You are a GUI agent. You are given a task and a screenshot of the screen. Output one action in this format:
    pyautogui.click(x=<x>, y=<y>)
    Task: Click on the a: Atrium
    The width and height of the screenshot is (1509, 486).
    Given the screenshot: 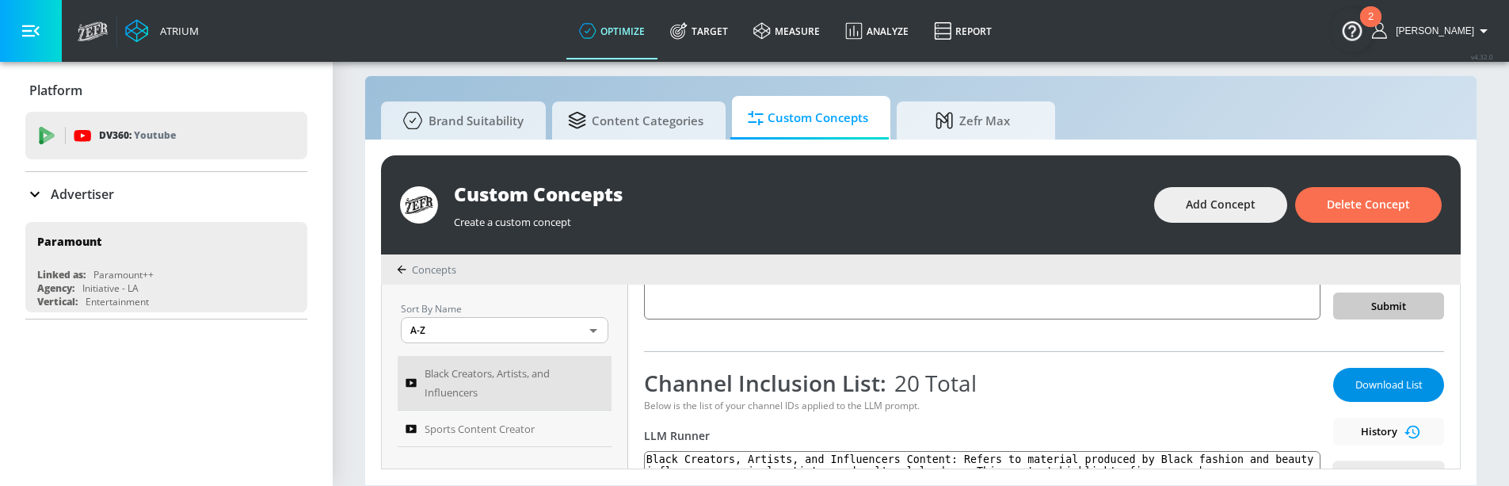 What is the action you would take?
    pyautogui.click(x=162, y=31)
    